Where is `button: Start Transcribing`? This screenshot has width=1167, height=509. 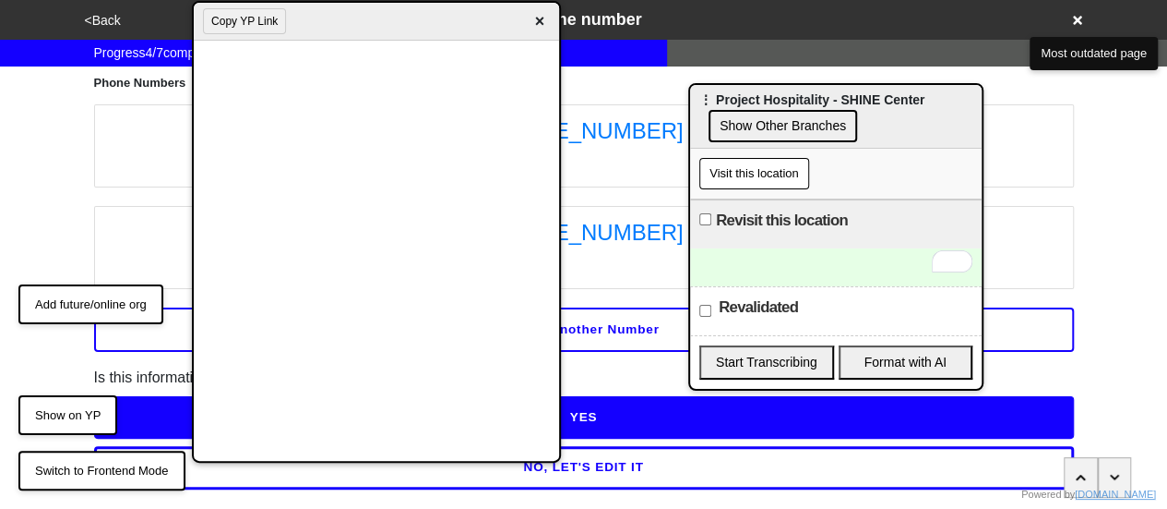
button: Start Transcribing is located at coordinates (767, 362).